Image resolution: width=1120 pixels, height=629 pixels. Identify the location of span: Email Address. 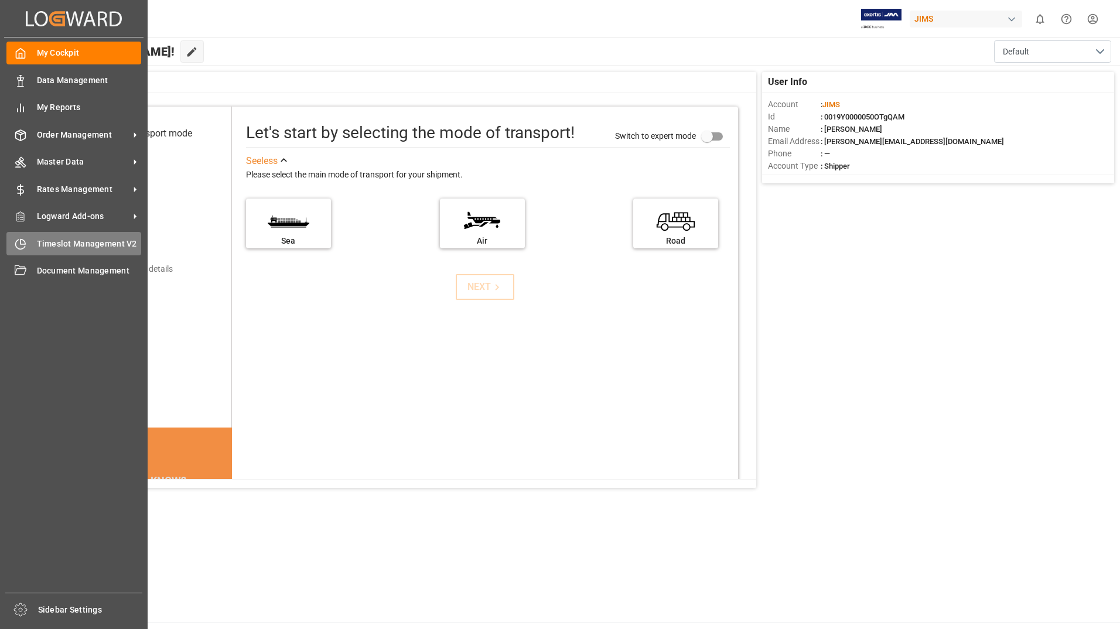
(794, 141).